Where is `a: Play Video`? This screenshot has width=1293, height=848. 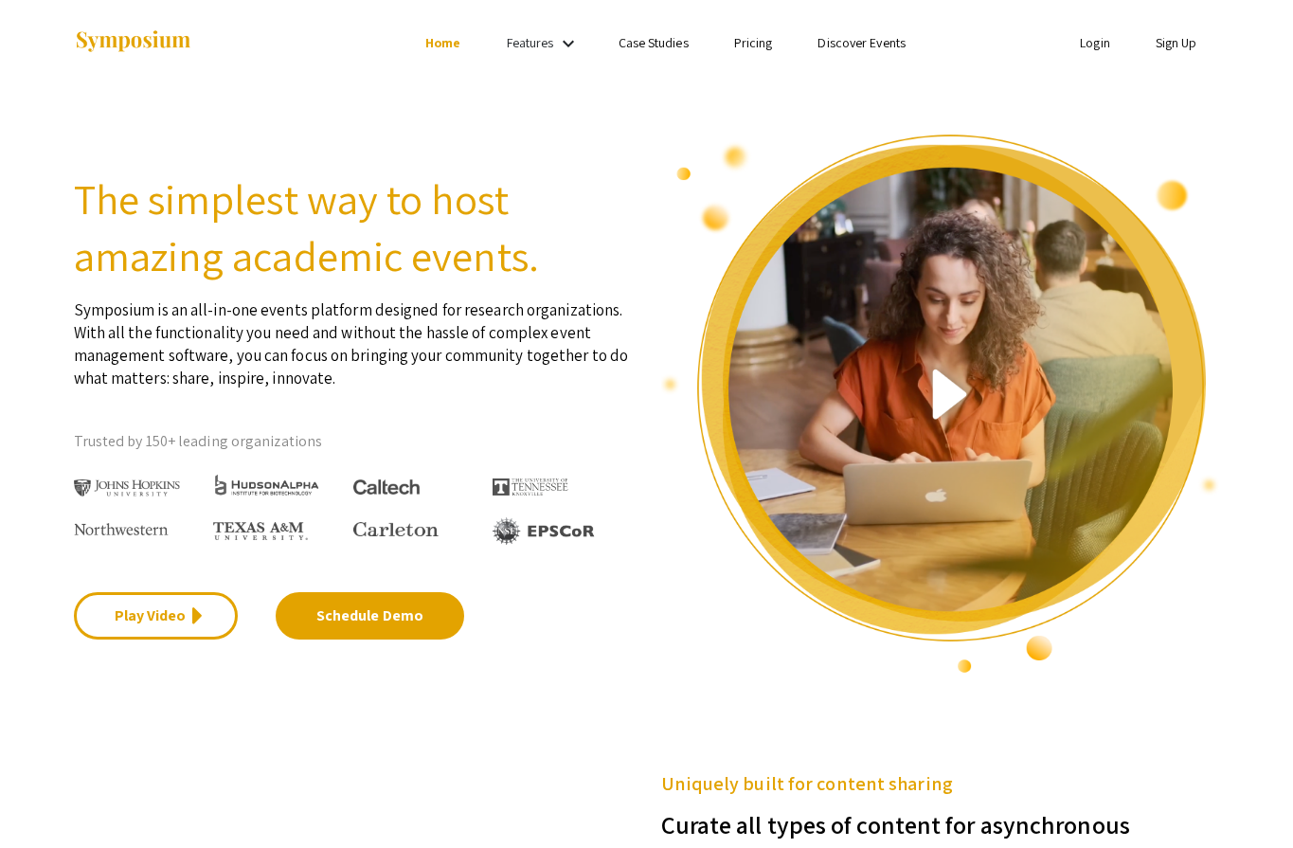 a: Play Video is located at coordinates (155, 616).